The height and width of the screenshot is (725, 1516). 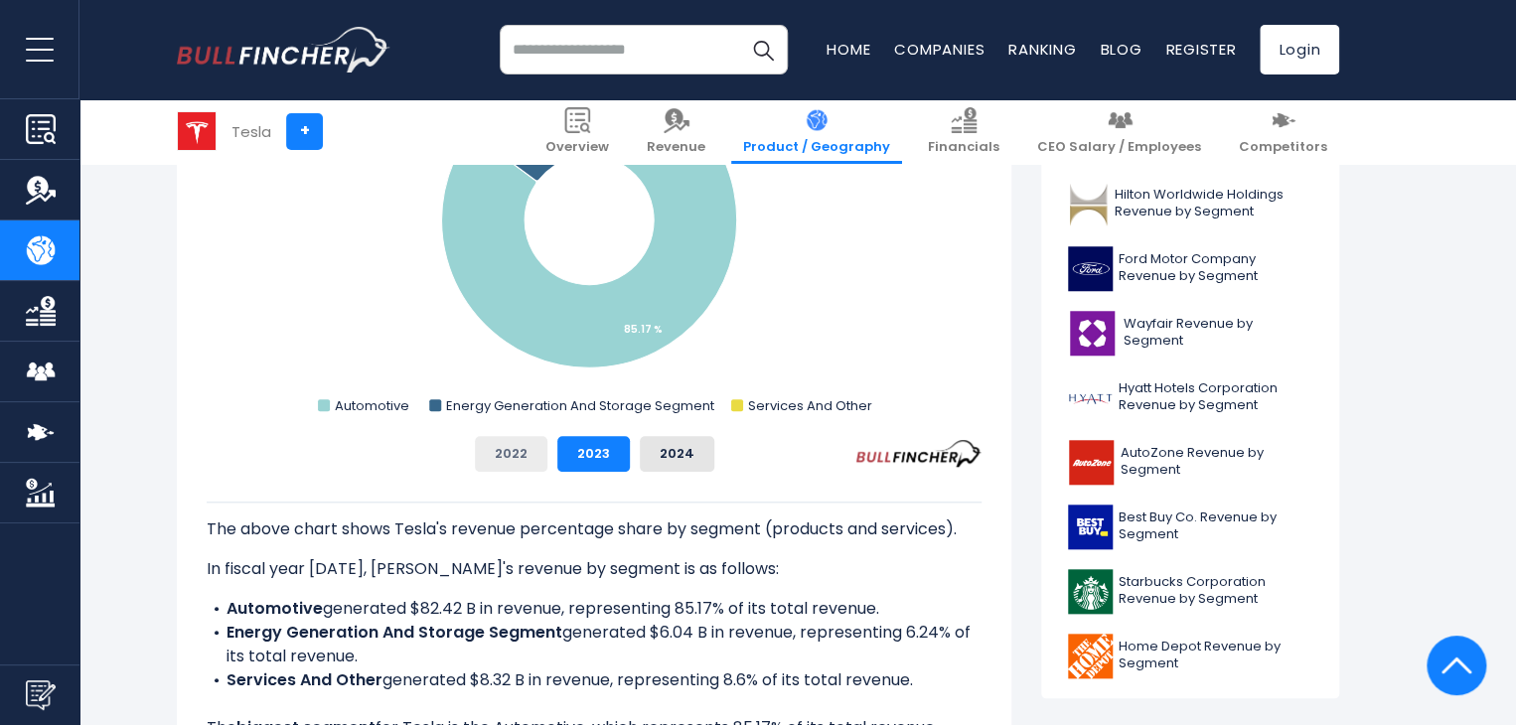 What do you see at coordinates (763, 50) in the screenshot?
I see `button: Search` at bounding box center [763, 50].